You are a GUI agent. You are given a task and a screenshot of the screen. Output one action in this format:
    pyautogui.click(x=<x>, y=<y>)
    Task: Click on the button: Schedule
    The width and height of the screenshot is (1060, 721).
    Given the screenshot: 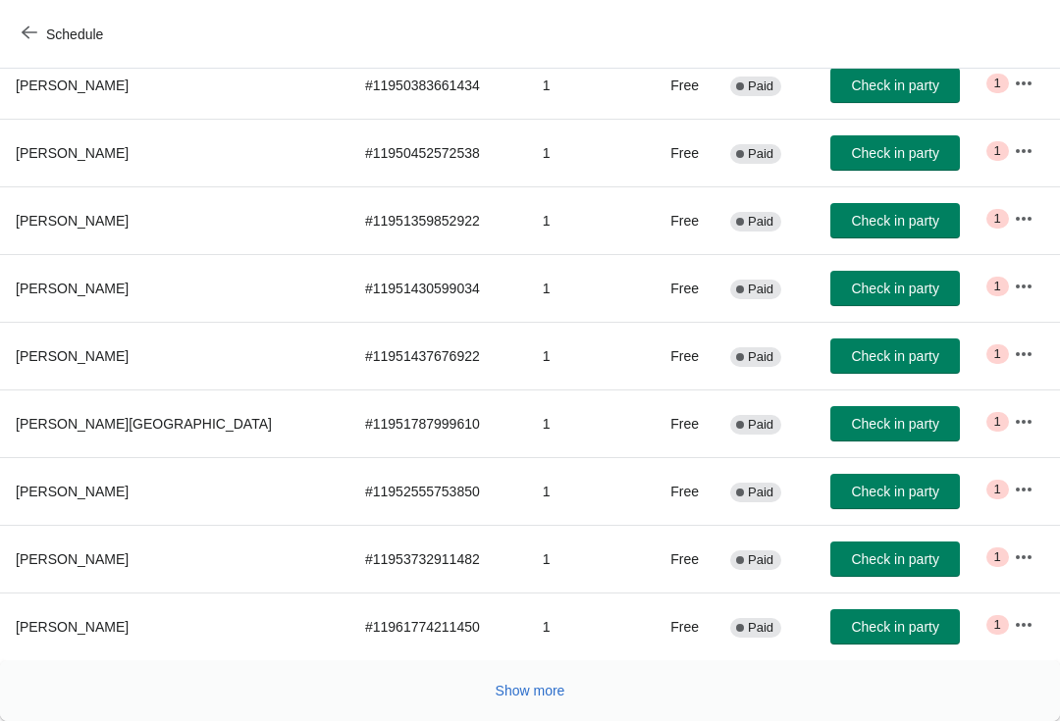 What is the action you would take?
    pyautogui.click(x=64, y=34)
    